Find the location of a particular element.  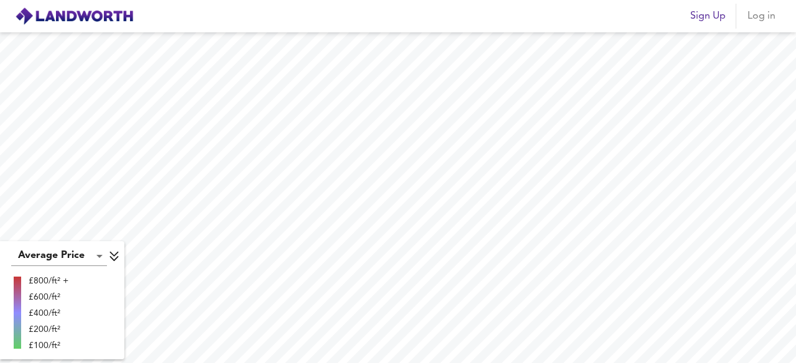

button: Sign Up is located at coordinates (708, 16).